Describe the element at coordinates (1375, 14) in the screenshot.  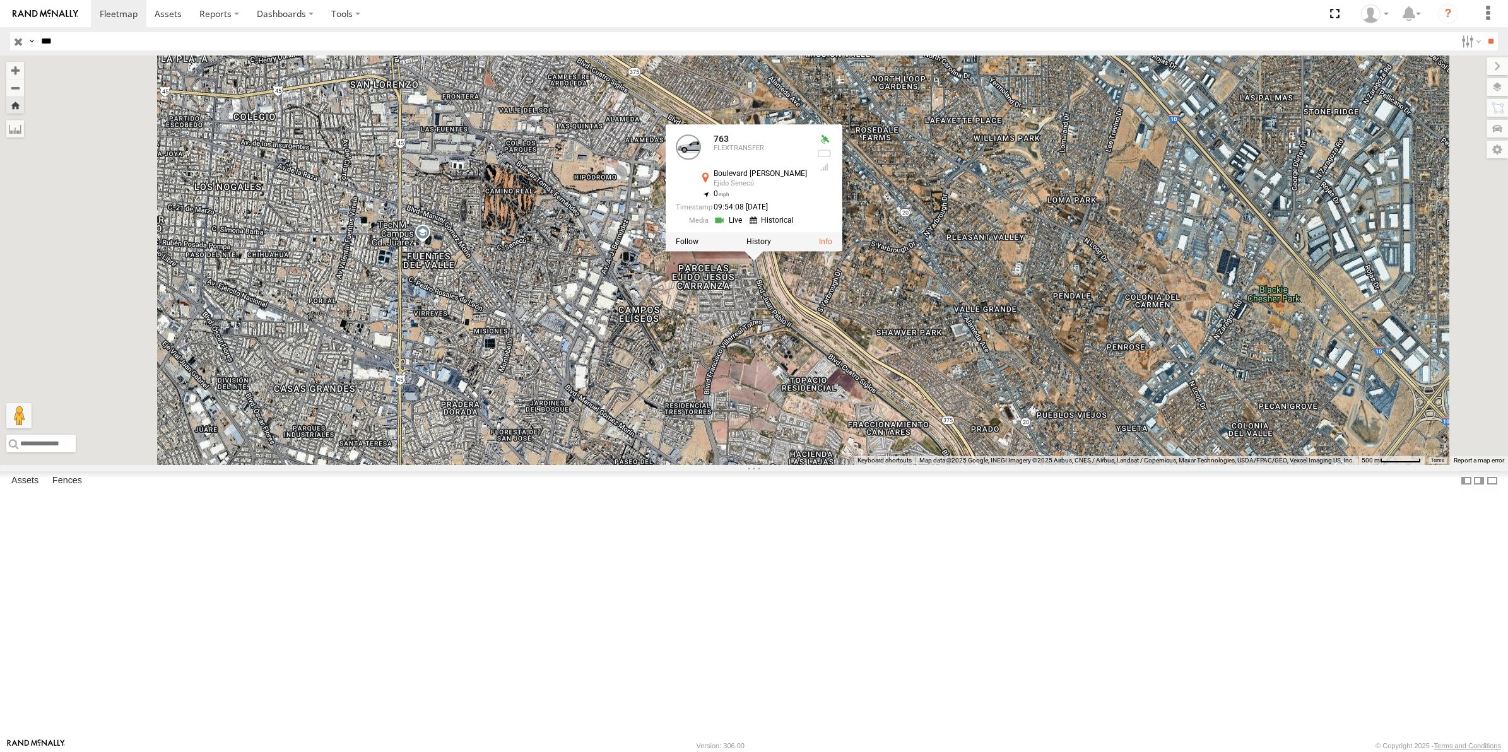
I see `div: Roberto Garcia` at that location.